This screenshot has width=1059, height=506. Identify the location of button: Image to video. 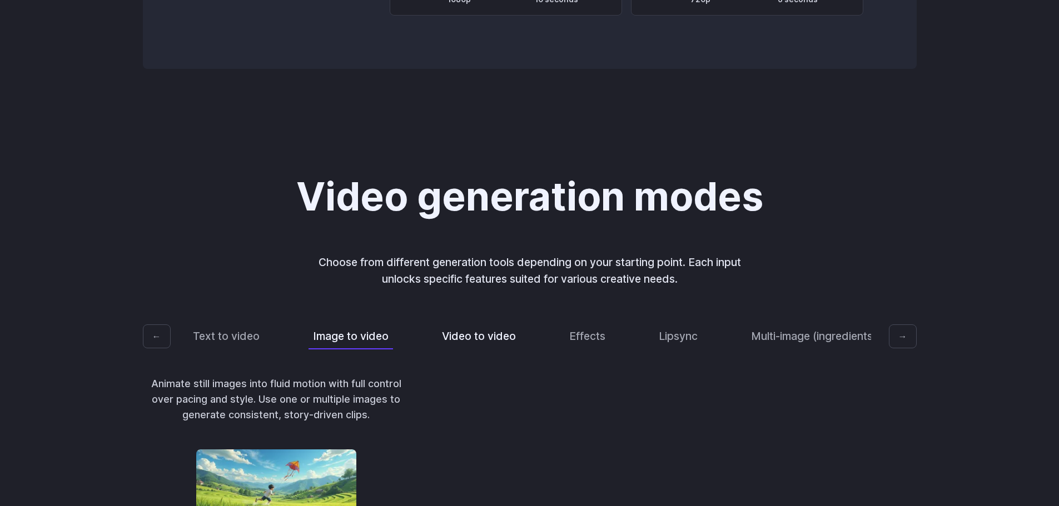
(351, 336).